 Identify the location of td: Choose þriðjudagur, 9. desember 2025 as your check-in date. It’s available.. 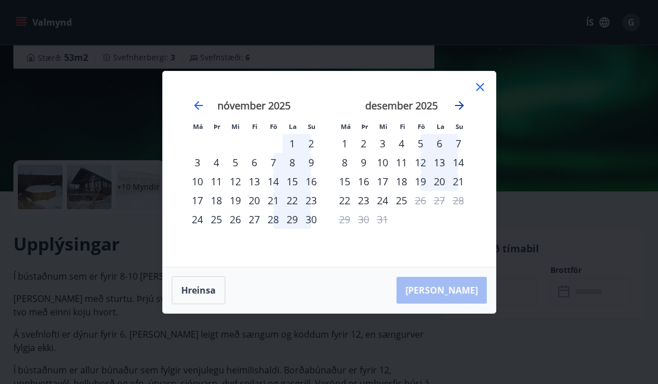
(364, 162).